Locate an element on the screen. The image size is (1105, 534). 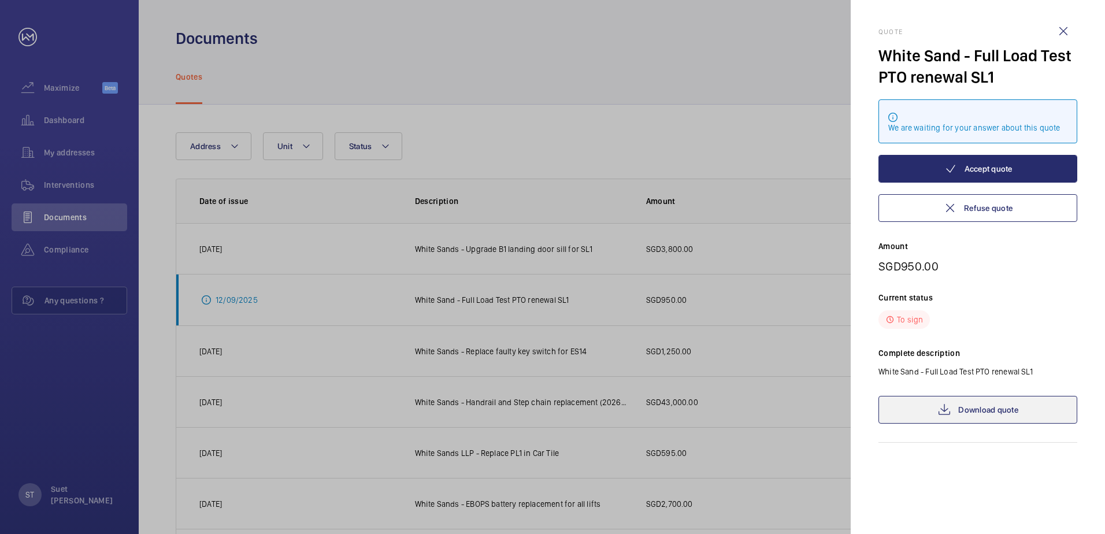
p: Amount is located at coordinates (978, 246).